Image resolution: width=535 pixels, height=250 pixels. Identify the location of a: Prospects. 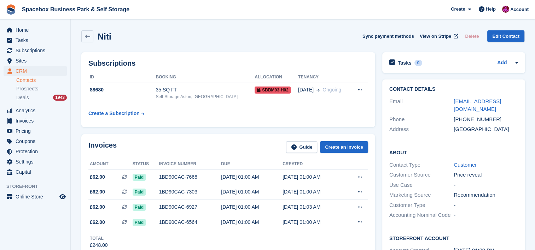
(41, 89).